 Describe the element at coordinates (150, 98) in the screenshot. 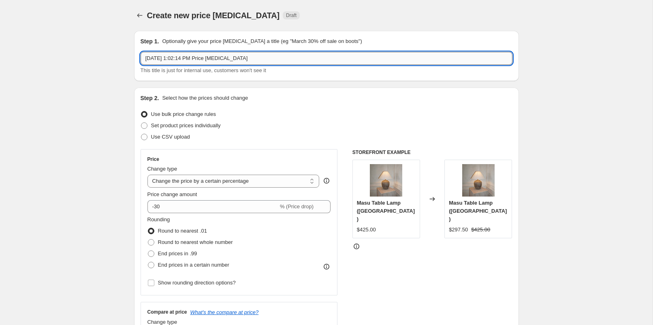

I see `h2: Step 2.` at that location.